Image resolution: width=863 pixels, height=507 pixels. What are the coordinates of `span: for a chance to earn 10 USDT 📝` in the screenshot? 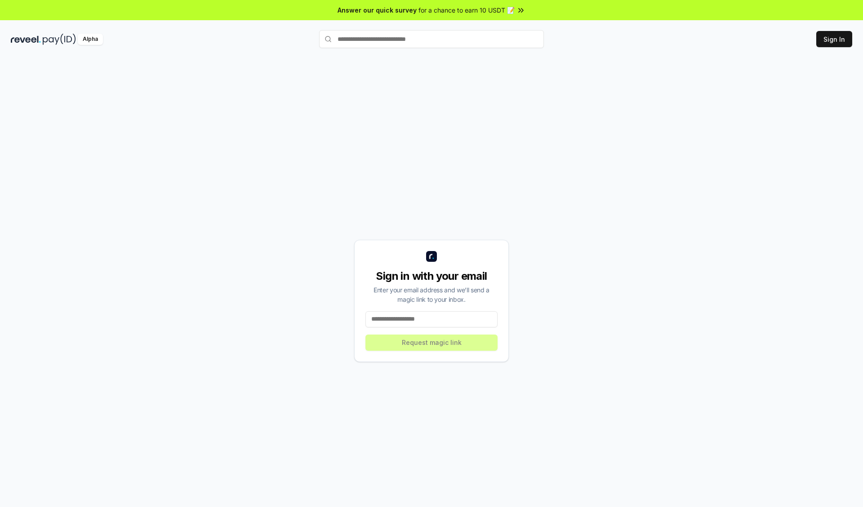 It's located at (467, 10).